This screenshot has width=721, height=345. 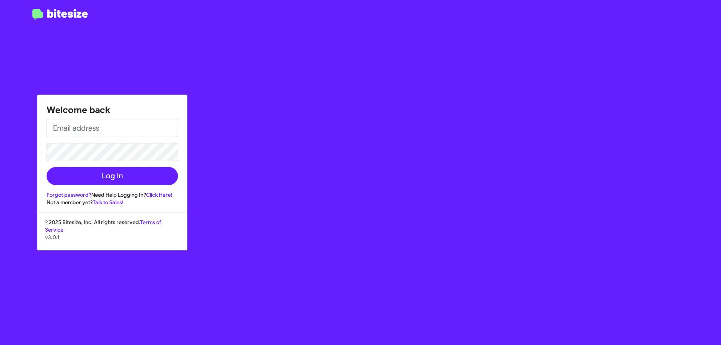 What do you see at coordinates (112, 195) in the screenshot?
I see `div: Need Help Logging In?` at bounding box center [112, 195].